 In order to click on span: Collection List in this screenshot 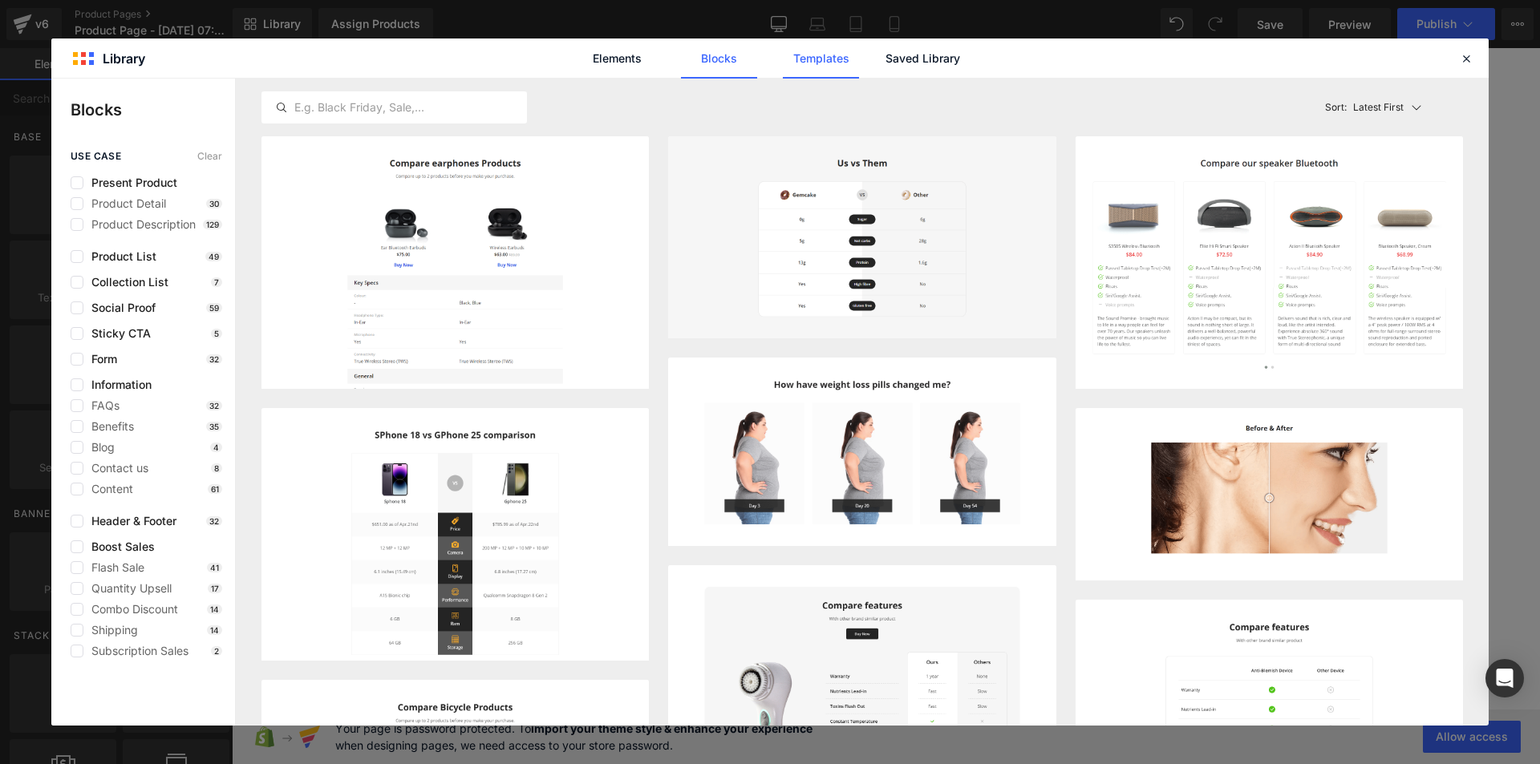, I will do `click(126, 282)`.